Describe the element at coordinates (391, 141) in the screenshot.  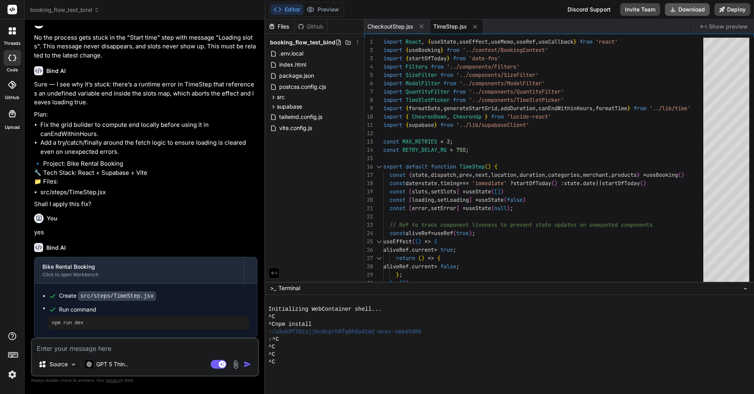
I see `span: const` at that location.